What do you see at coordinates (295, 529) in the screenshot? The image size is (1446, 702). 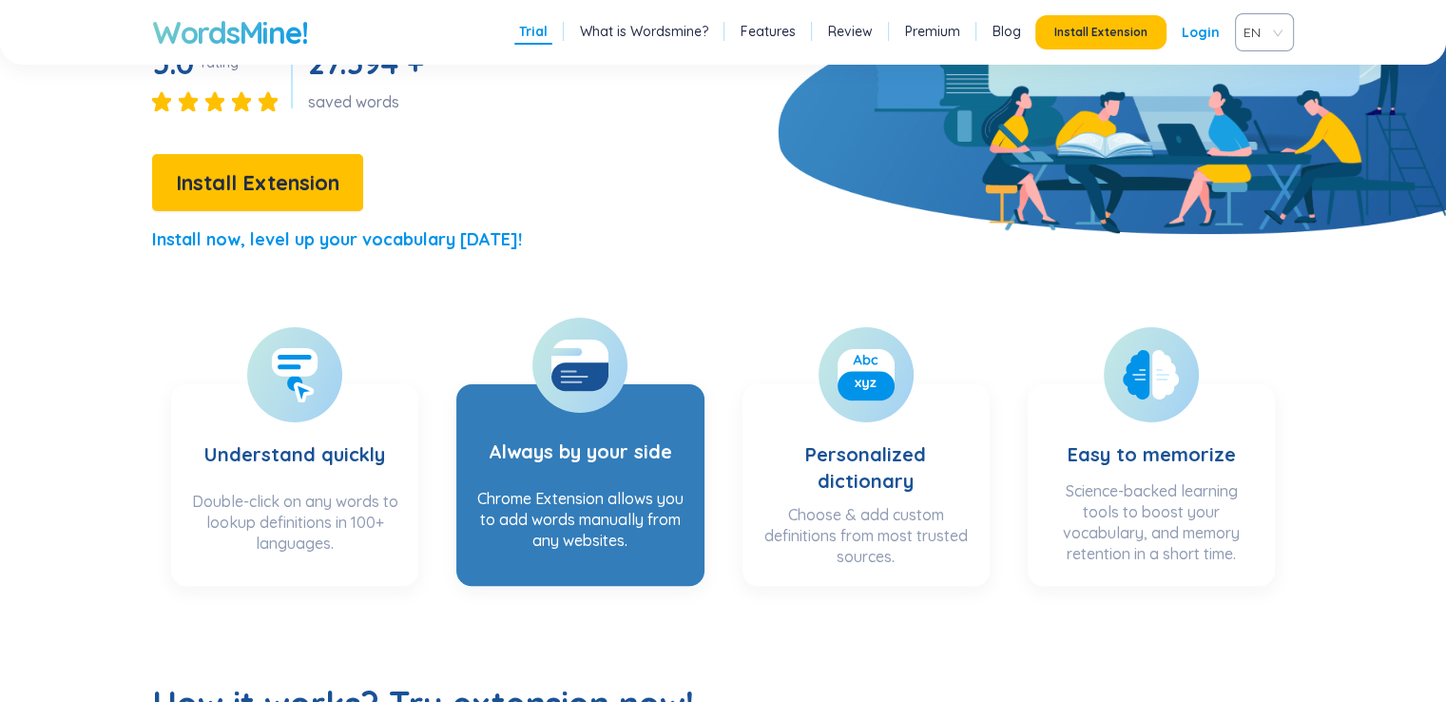 I see `div: Double-click on any words to lookup definitions in 100+ languages.` at bounding box center [295, 529].